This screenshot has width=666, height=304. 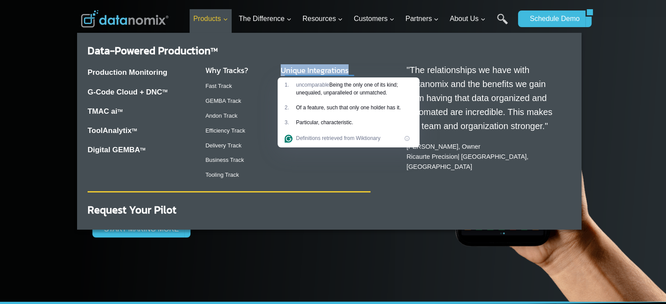 I want to click on a: Data-Powered ProductionTM, so click(x=152, y=50).